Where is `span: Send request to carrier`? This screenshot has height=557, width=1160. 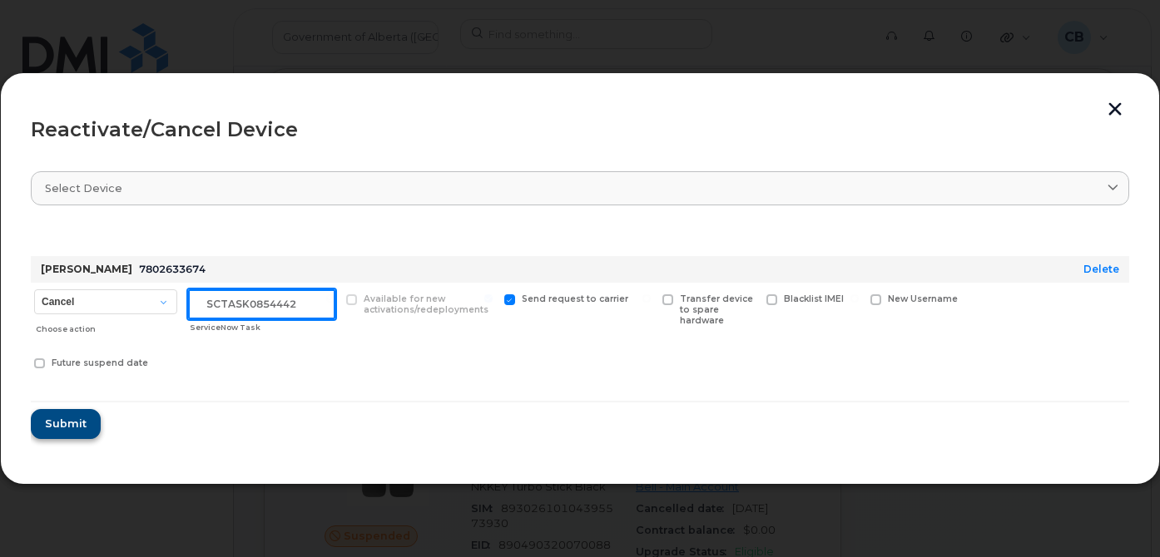 span: Send request to carrier is located at coordinates (575, 299).